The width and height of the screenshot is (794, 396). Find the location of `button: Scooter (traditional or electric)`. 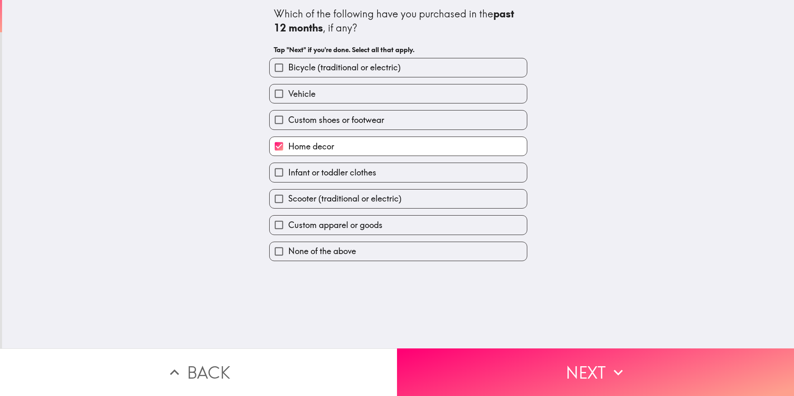

button: Scooter (traditional or electric) is located at coordinates (398, 199).